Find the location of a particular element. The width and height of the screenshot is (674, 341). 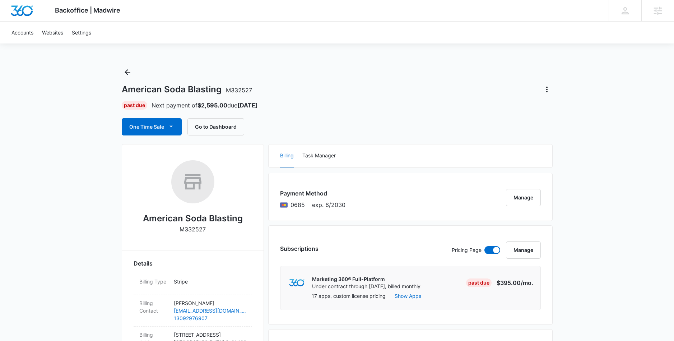

button: Go to Dashboard is located at coordinates (216, 127).